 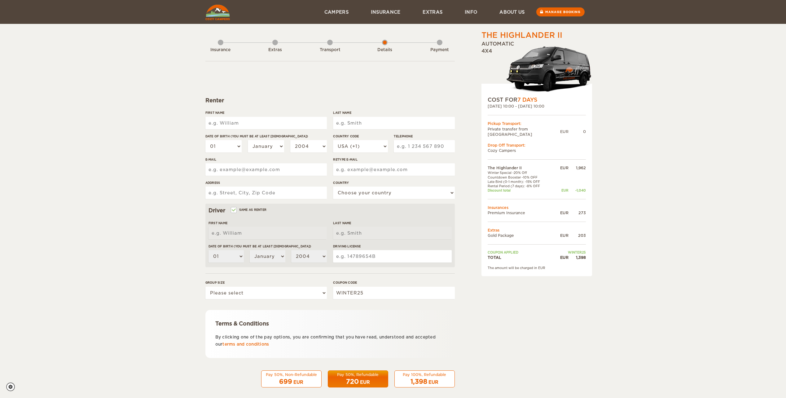 I want to click on td: The Highlander II, so click(x=521, y=168).